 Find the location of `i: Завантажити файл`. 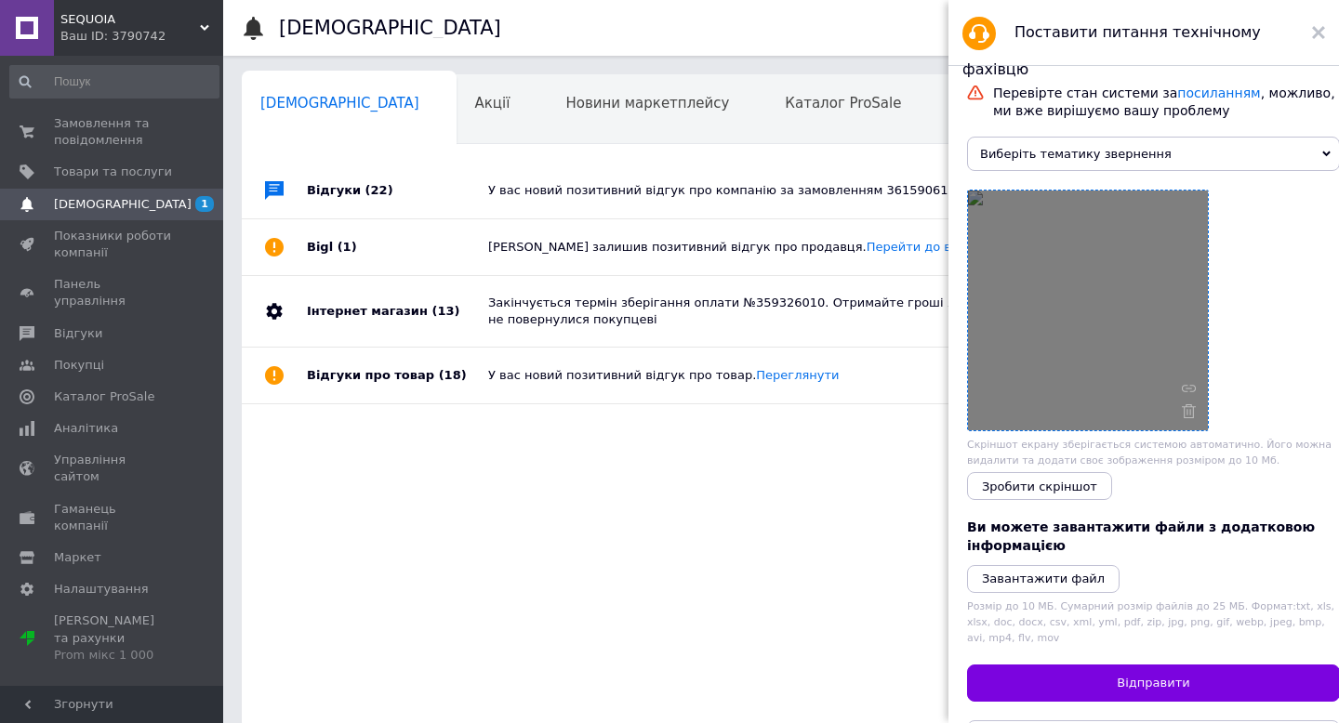

i: Завантажити файл is located at coordinates (1043, 578).